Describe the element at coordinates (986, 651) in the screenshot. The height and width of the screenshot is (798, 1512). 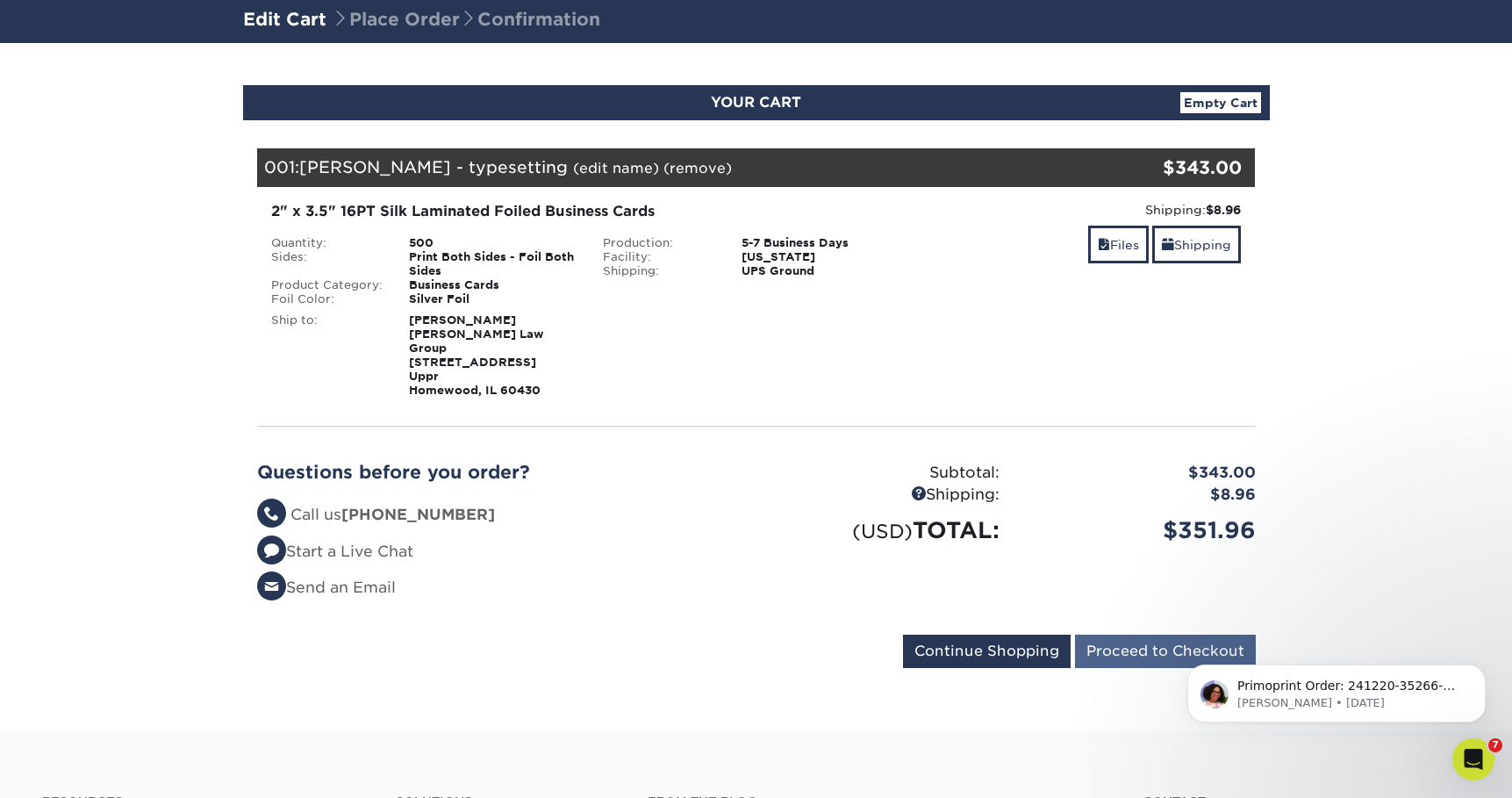
I see `input: Continue Shopping` at that location.